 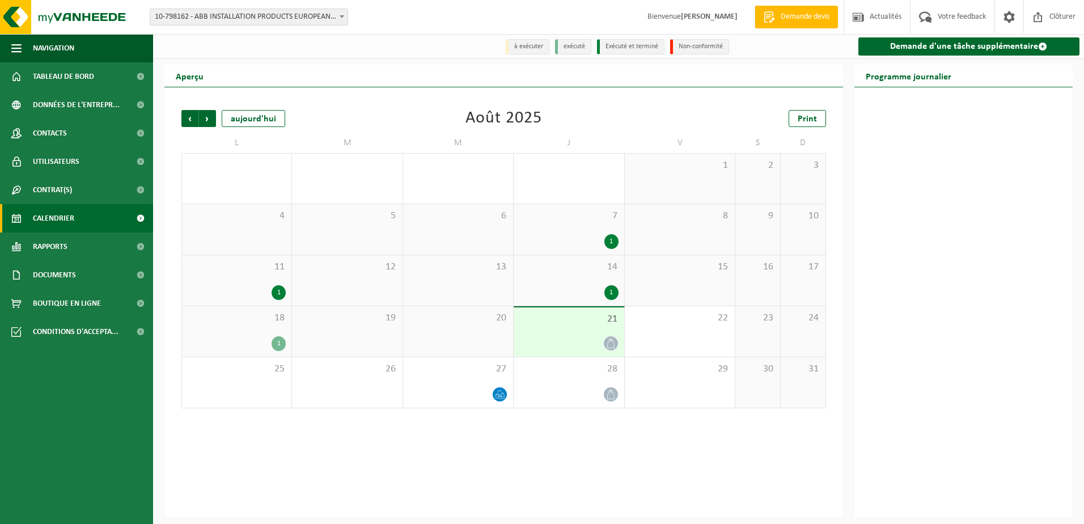 I want to click on span: 17, so click(x=803, y=267).